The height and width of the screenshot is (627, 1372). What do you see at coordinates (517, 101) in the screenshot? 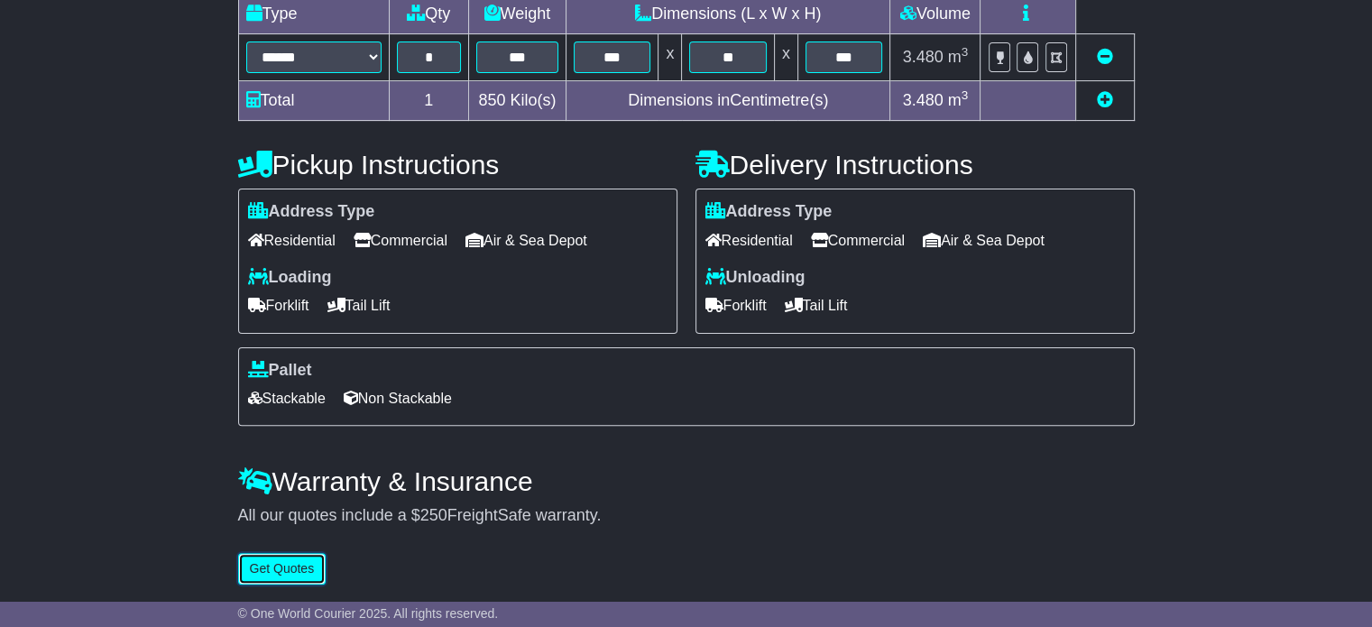
I see `td: Kilo(s)` at bounding box center [517, 101].